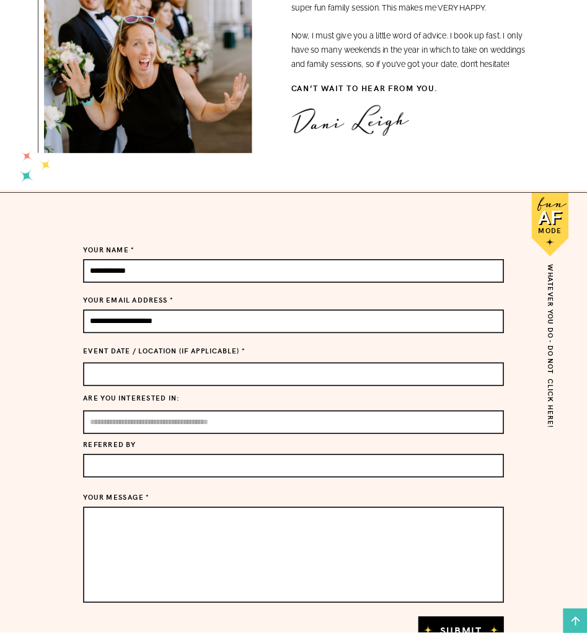  What do you see at coordinates (551, 394) in the screenshot?
I see `p: whatever you do - do not click here!` at bounding box center [551, 394].